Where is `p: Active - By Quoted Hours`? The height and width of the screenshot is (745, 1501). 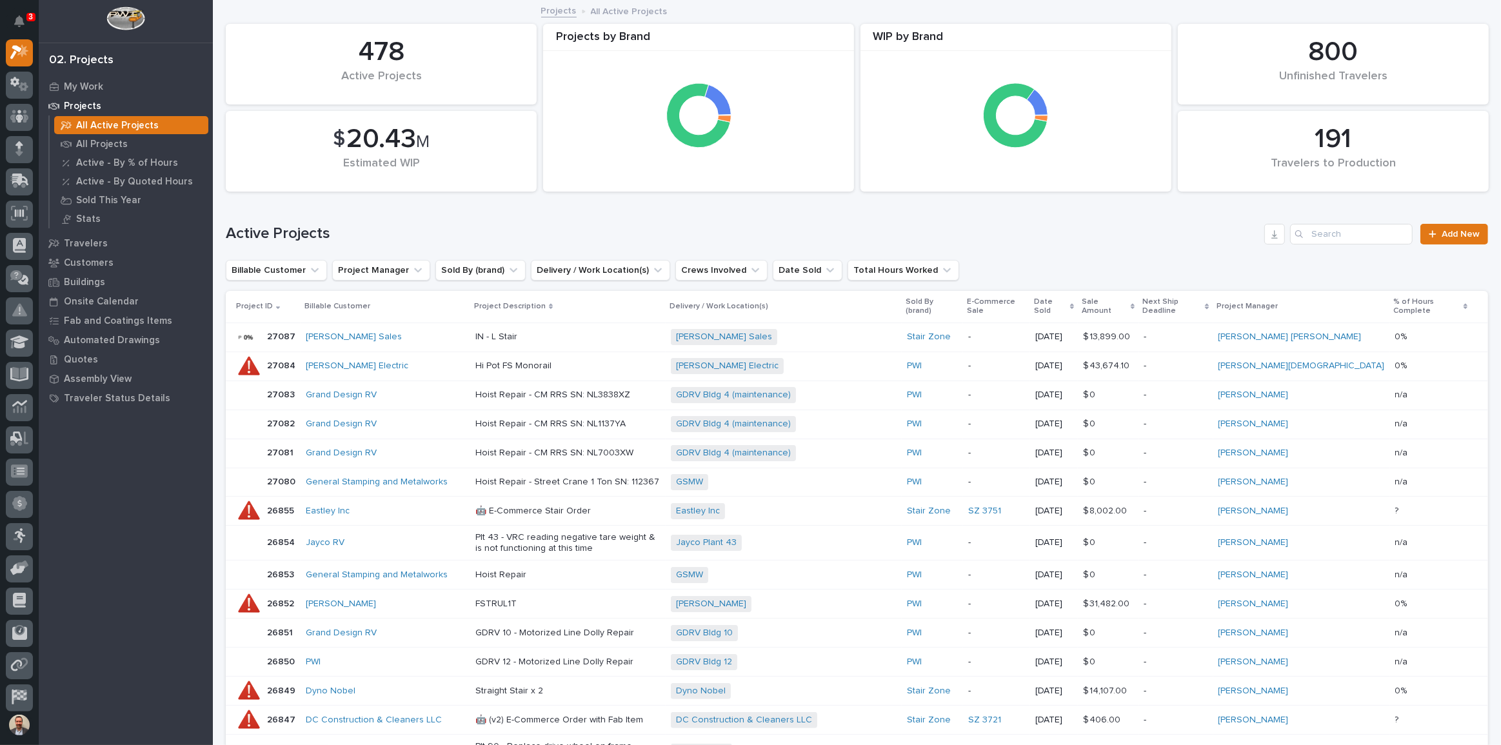 p: Active - By Quoted Hours is located at coordinates (134, 182).